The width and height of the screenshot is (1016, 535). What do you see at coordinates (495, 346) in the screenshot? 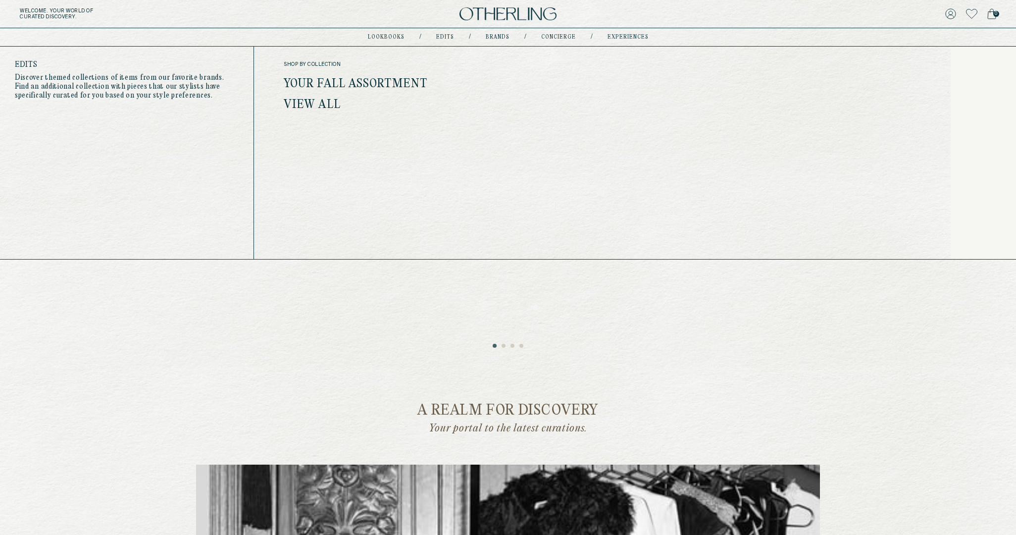
I see `button: 1` at bounding box center [495, 346].